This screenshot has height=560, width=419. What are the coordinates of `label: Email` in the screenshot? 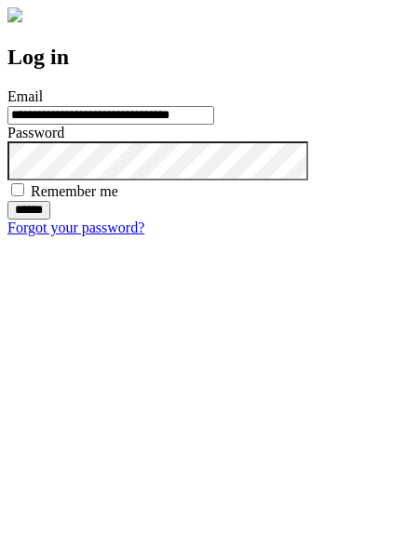 It's located at (25, 96).